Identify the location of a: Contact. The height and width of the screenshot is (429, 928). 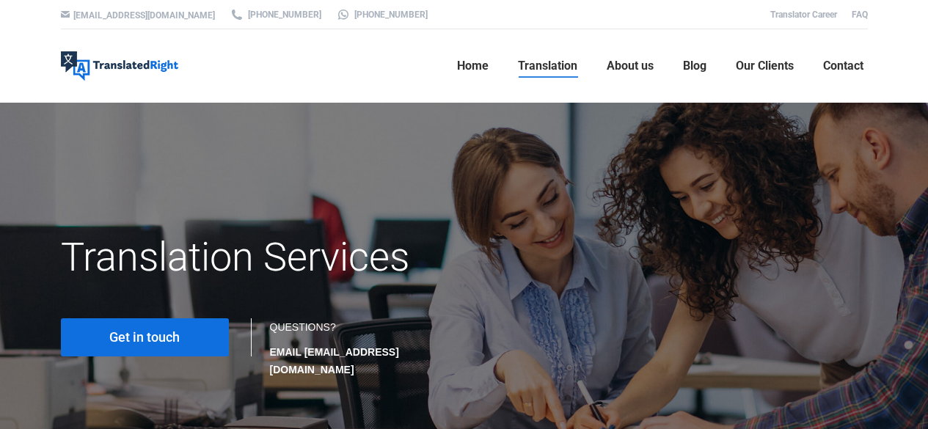
(842, 66).